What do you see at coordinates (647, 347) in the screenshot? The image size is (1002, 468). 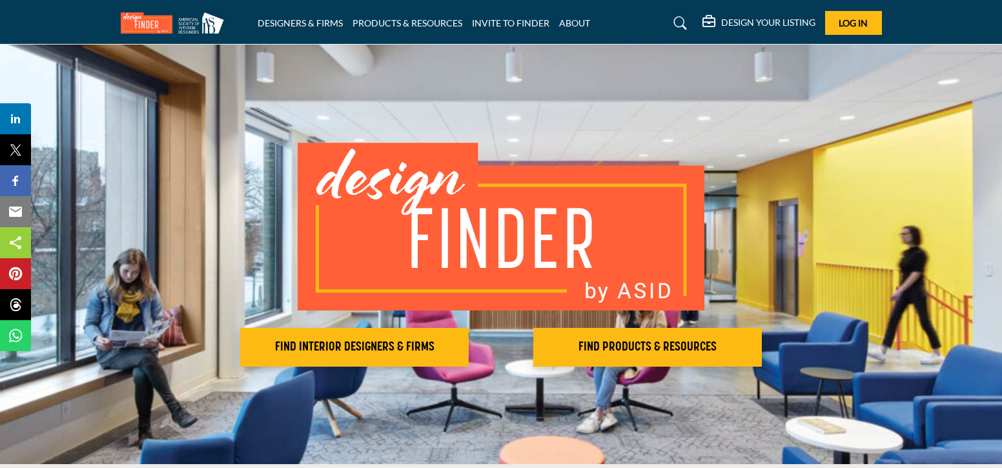 I see `h2: FIND PRODUCTS & RESOURCES` at bounding box center [647, 347].